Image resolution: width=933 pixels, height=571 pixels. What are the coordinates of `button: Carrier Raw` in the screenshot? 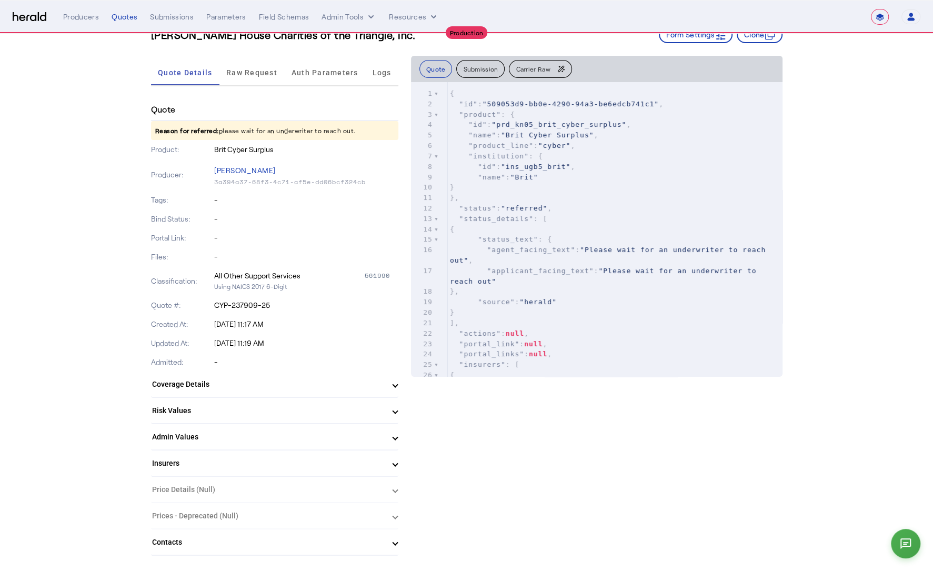 It's located at (540, 69).